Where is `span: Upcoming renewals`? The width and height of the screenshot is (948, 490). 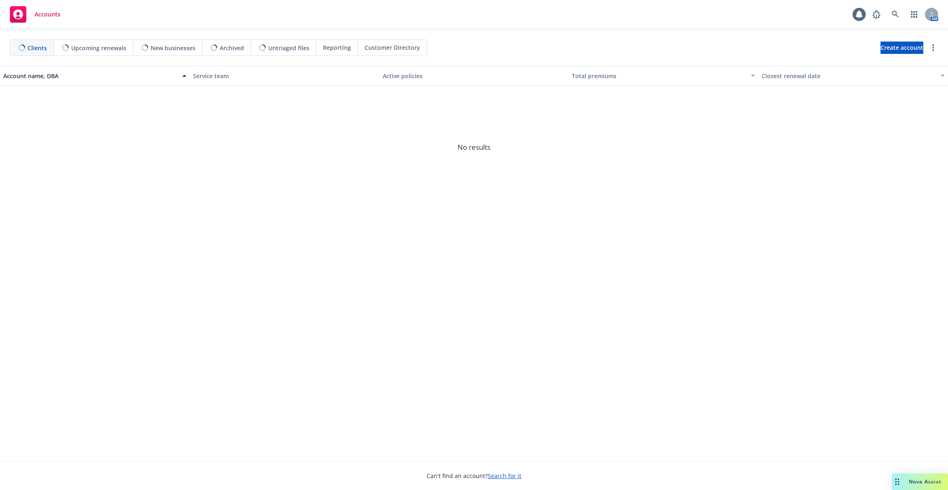
span: Upcoming renewals is located at coordinates (99, 48).